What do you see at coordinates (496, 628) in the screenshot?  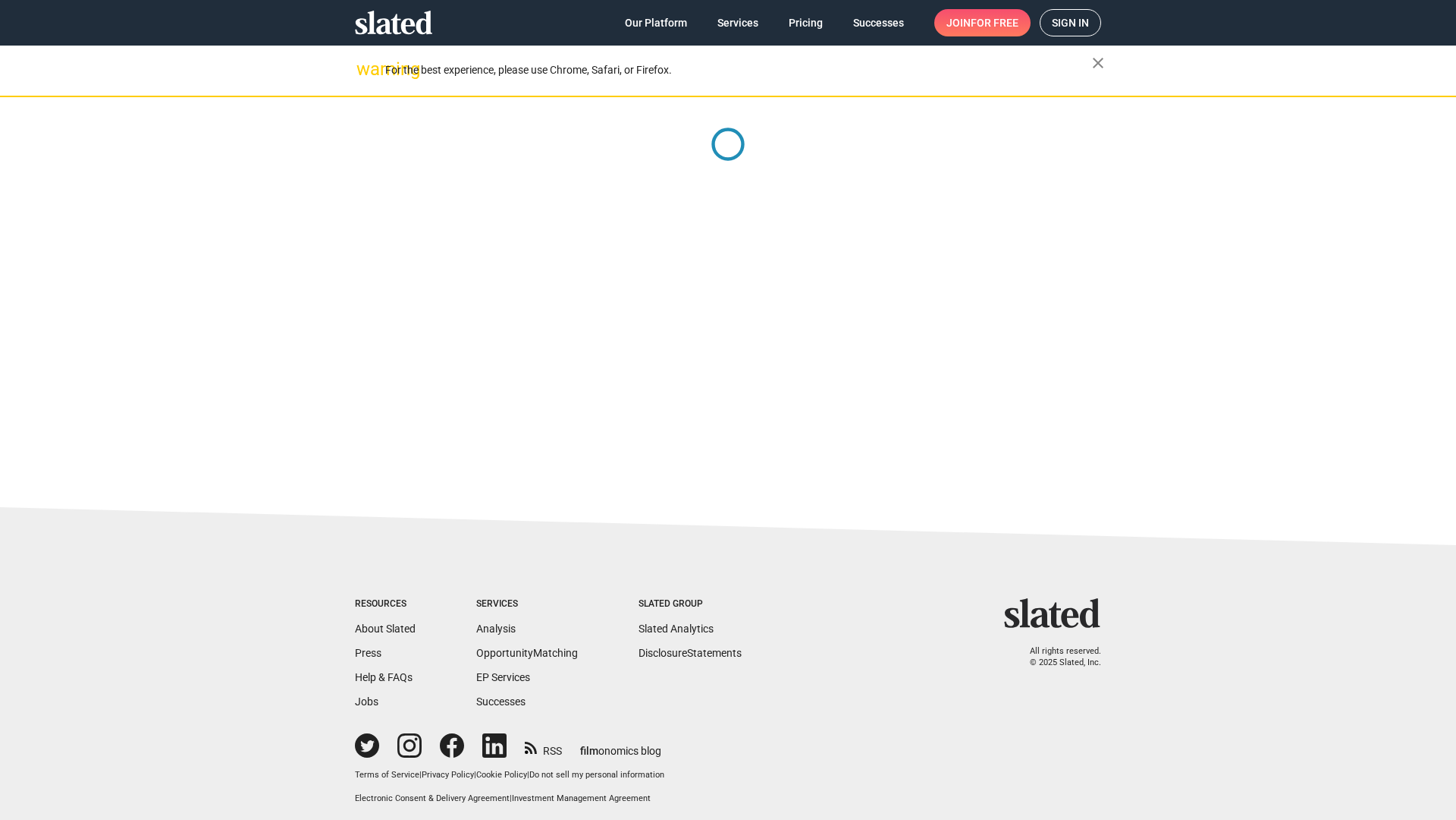 I see `a: Analysis` at bounding box center [496, 628].